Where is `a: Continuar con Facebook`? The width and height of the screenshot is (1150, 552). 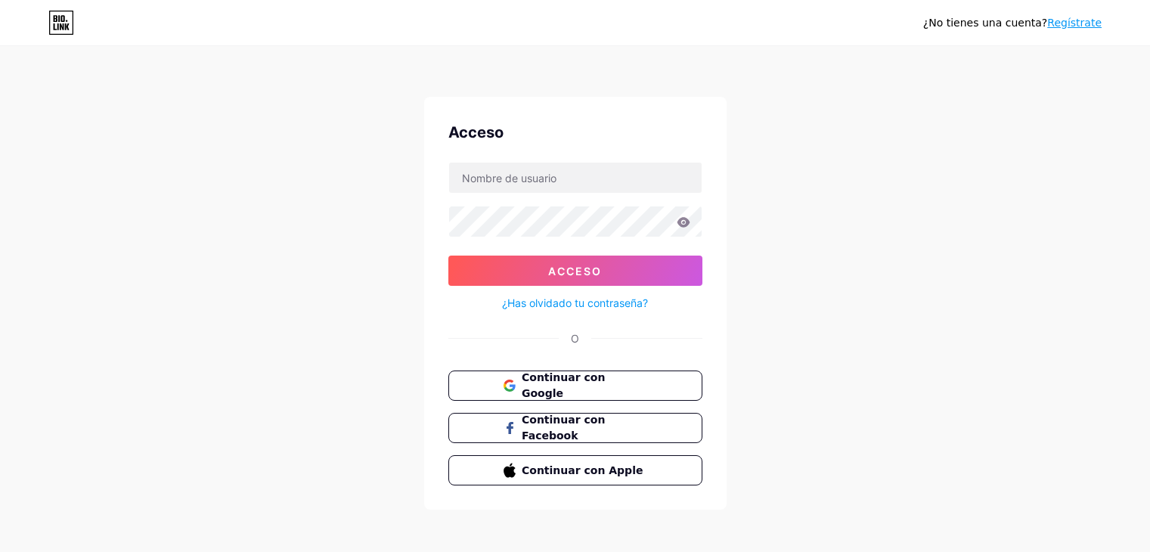
a: Continuar con Facebook is located at coordinates (575, 428).